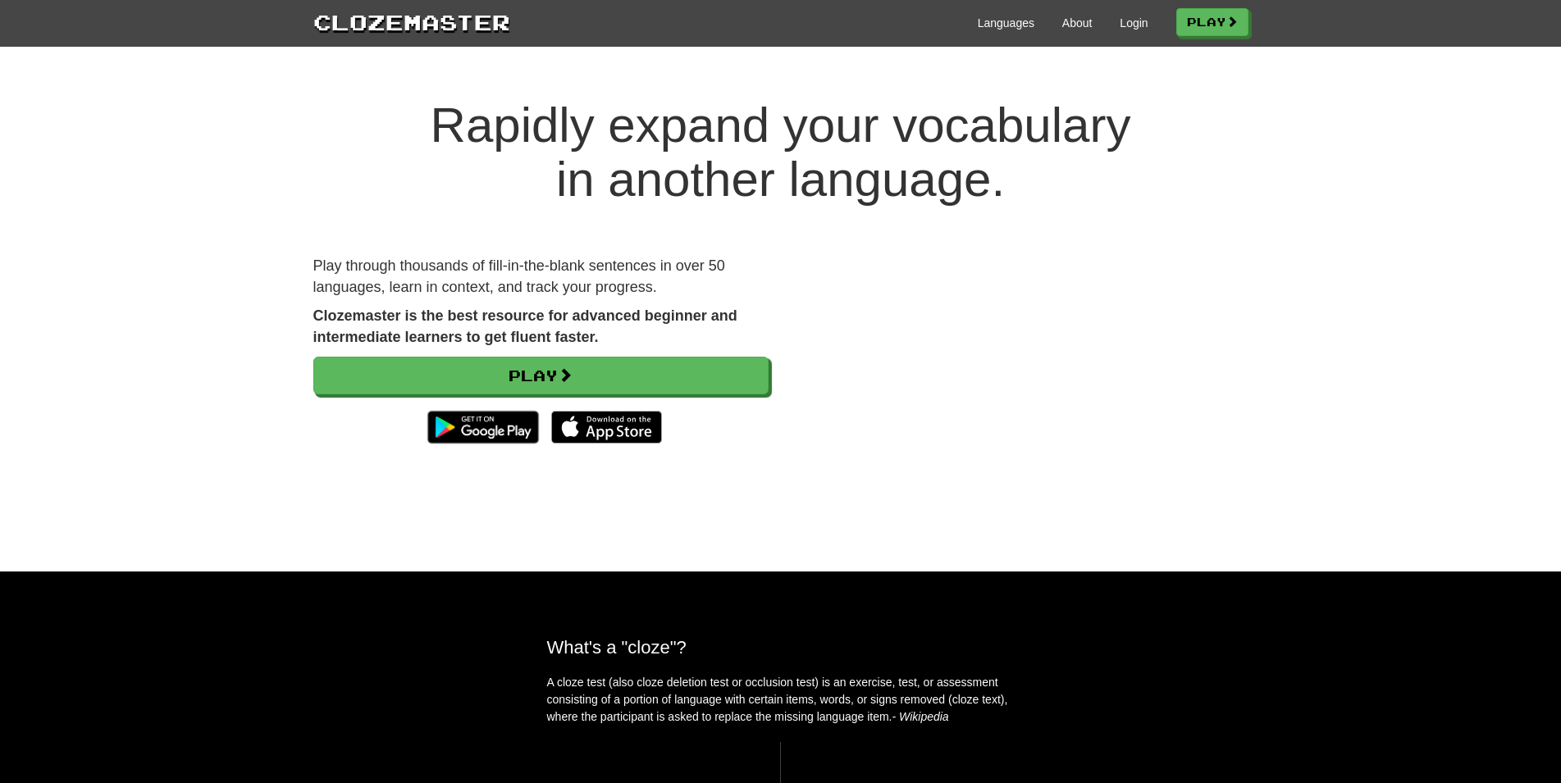  What do you see at coordinates (525, 327) in the screenshot?
I see `strong: Clozemaster is the best resource for advanced beginner and intermediate learners to get fluent fa...` at bounding box center [525, 327].